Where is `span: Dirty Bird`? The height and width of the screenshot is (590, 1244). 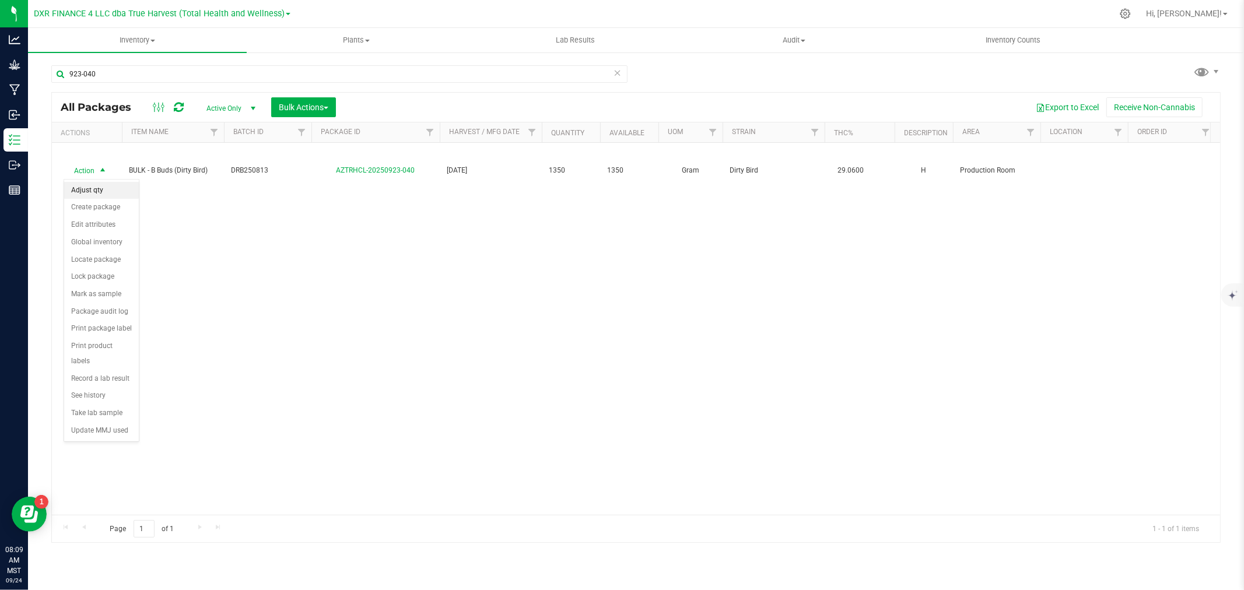 span: Dirty Bird is located at coordinates (773, 170).